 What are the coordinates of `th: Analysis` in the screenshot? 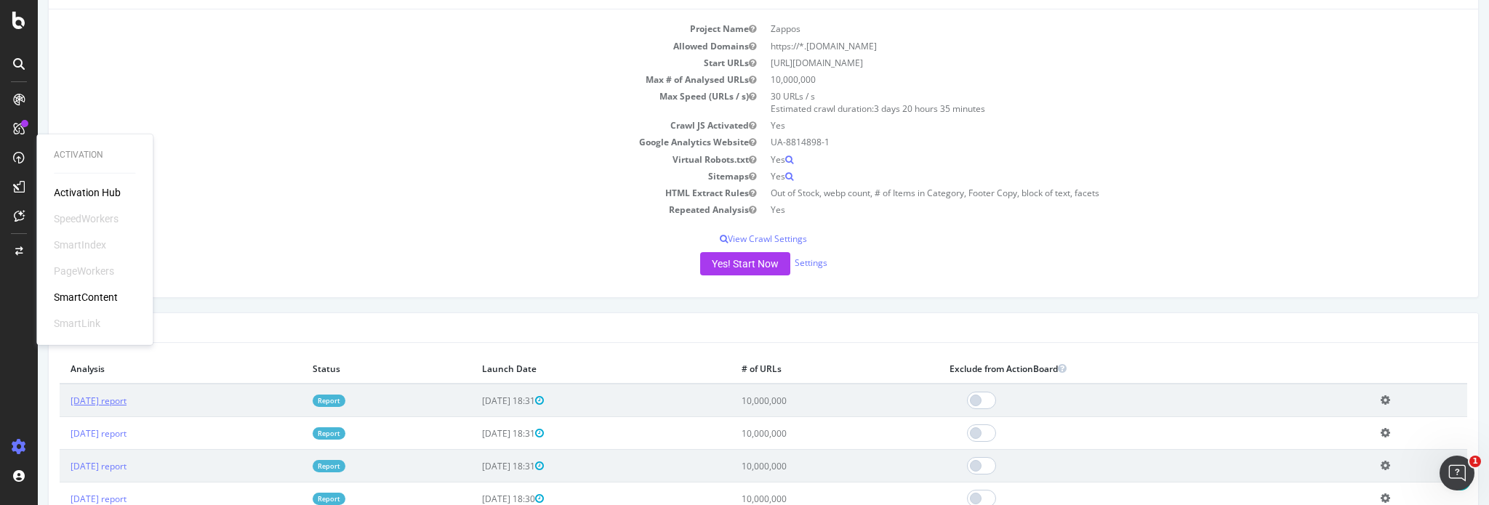 It's located at (142, 369).